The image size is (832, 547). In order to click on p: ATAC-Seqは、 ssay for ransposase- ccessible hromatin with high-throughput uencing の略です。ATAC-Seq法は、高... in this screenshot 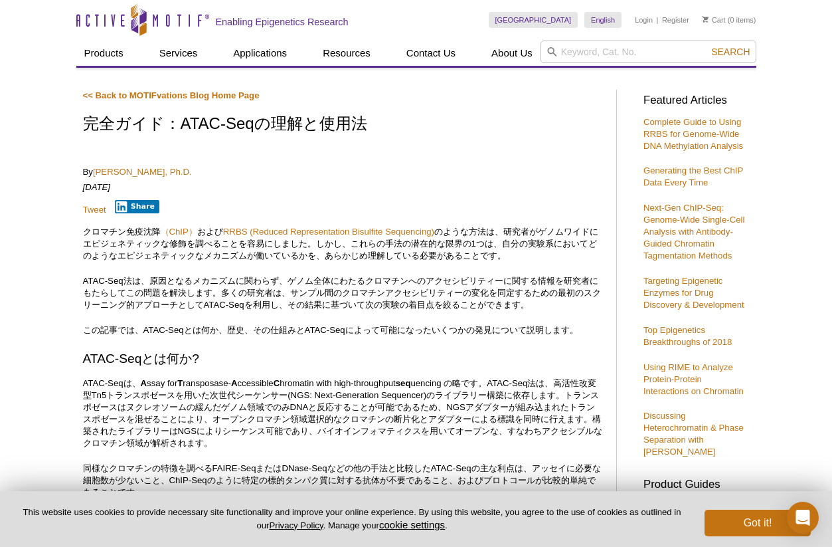, I will do `click(343, 413)`.